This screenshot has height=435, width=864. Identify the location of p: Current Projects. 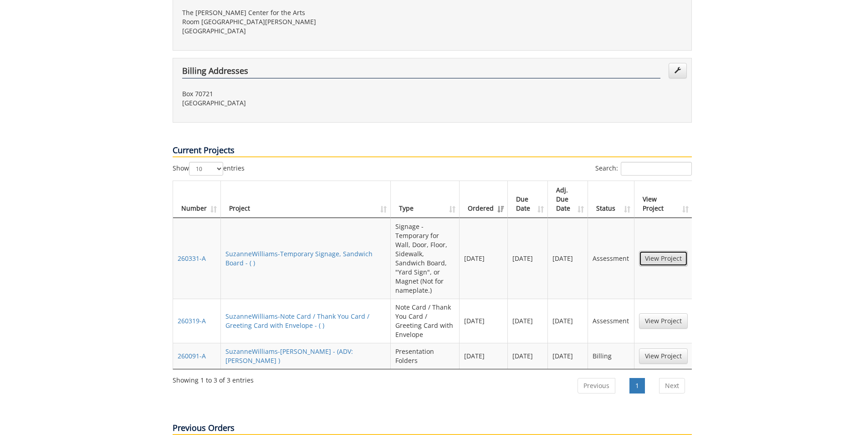
(432, 151).